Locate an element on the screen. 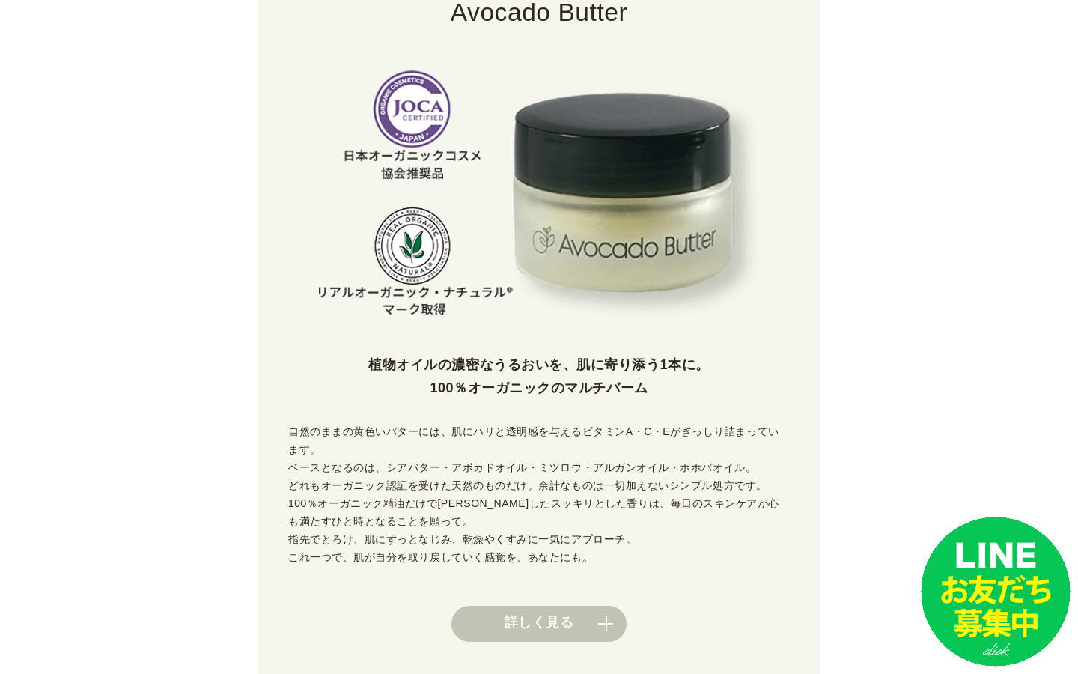 This screenshot has width=1078, height=674. p: 自然のままの黄色いバターには、肌にハリと透明感を与えるビタミンA・C・Eがぎっしり詰まっています。 ベースとなるのは、シアバター・アボカドオイル・ミツロウ・アルガンオイル・ホホバオイル。 どれも... is located at coordinates (539, 495).